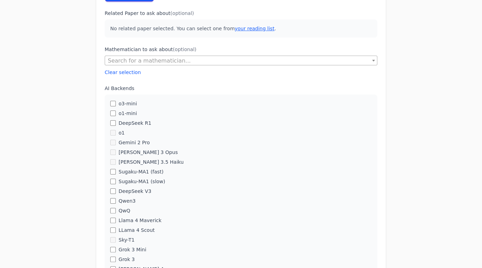 The height and width of the screenshot is (268, 482). What do you see at coordinates (241, 29) in the screenshot?
I see `p: No related paper selected. You can select one from .` at bounding box center [241, 29].